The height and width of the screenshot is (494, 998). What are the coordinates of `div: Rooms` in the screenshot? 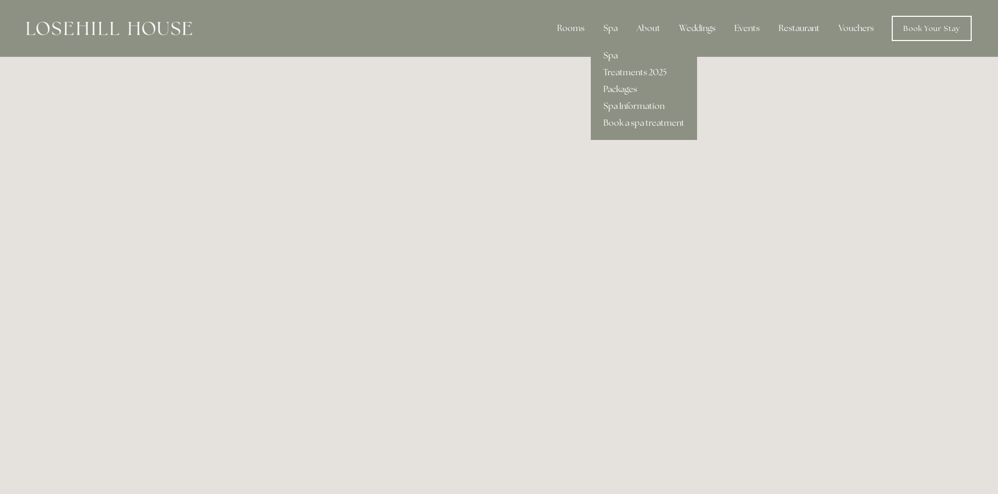 It's located at (571, 28).